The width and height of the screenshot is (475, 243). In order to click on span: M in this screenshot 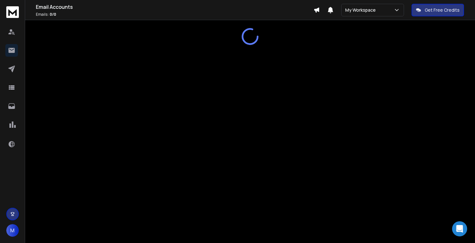, I will do `click(13, 230)`.